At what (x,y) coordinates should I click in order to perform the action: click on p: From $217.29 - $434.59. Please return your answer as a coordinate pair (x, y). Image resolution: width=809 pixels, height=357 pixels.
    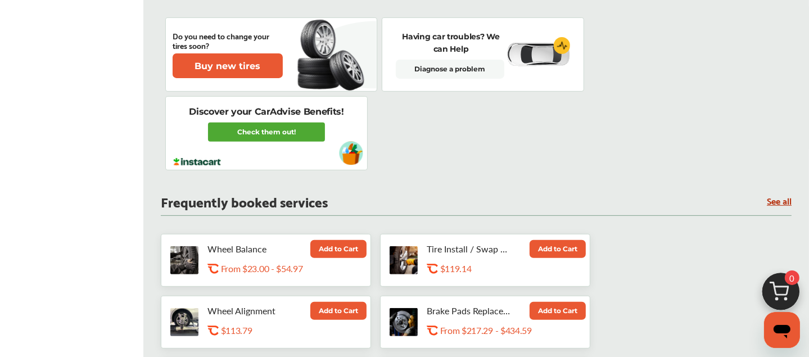
    Looking at the image, I should click on (486, 330).